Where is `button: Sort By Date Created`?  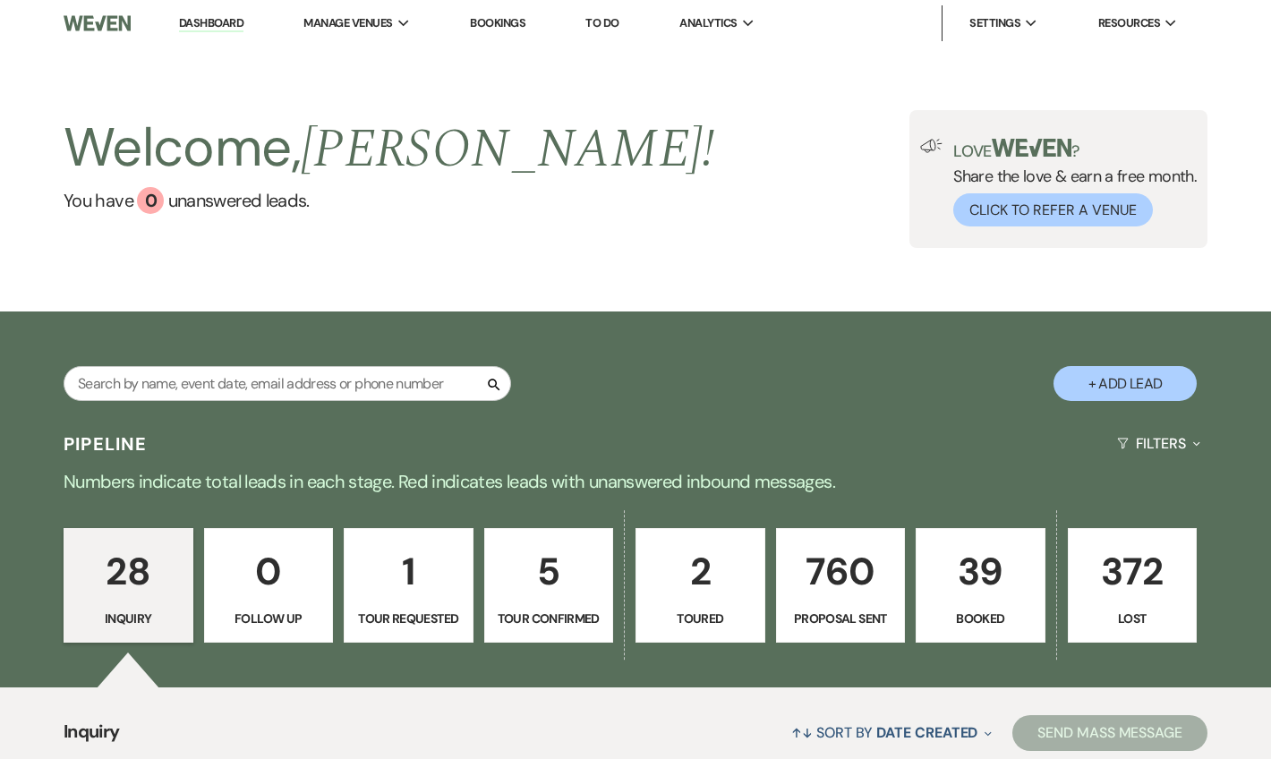 button: Sort By Date Created is located at coordinates (892, 732).